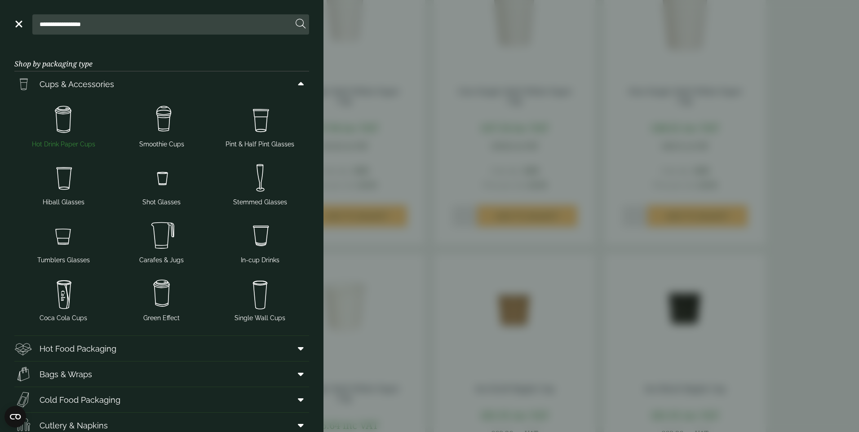 Image resolution: width=859 pixels, height=432 pixels. What do you see at coordinates (260, 260) in the screenshot?
I see `span: In-cup Drinks` at bounding box center [260, 260].